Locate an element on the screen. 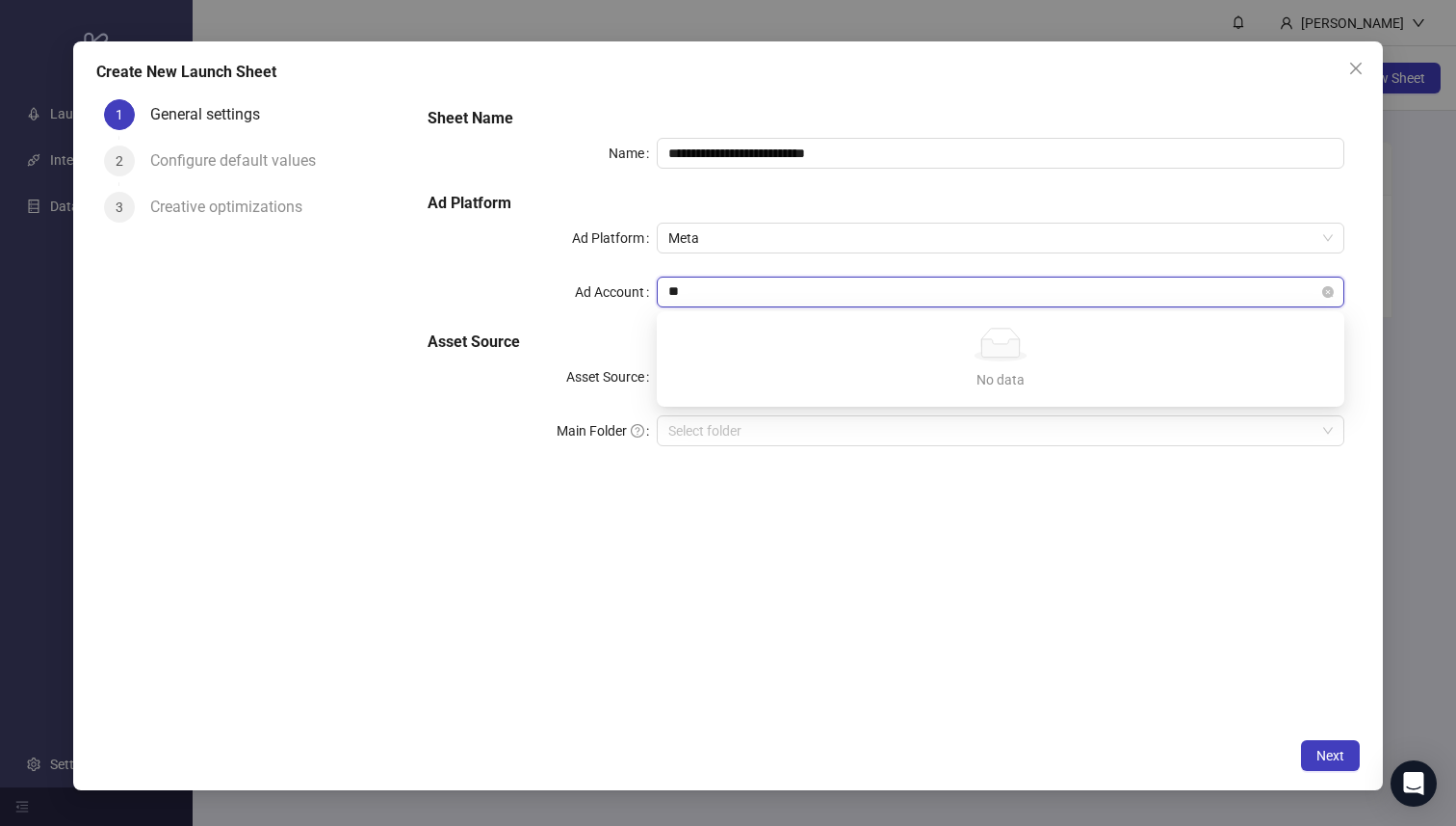  label: Main Folder is located at coordinates (607, 430).